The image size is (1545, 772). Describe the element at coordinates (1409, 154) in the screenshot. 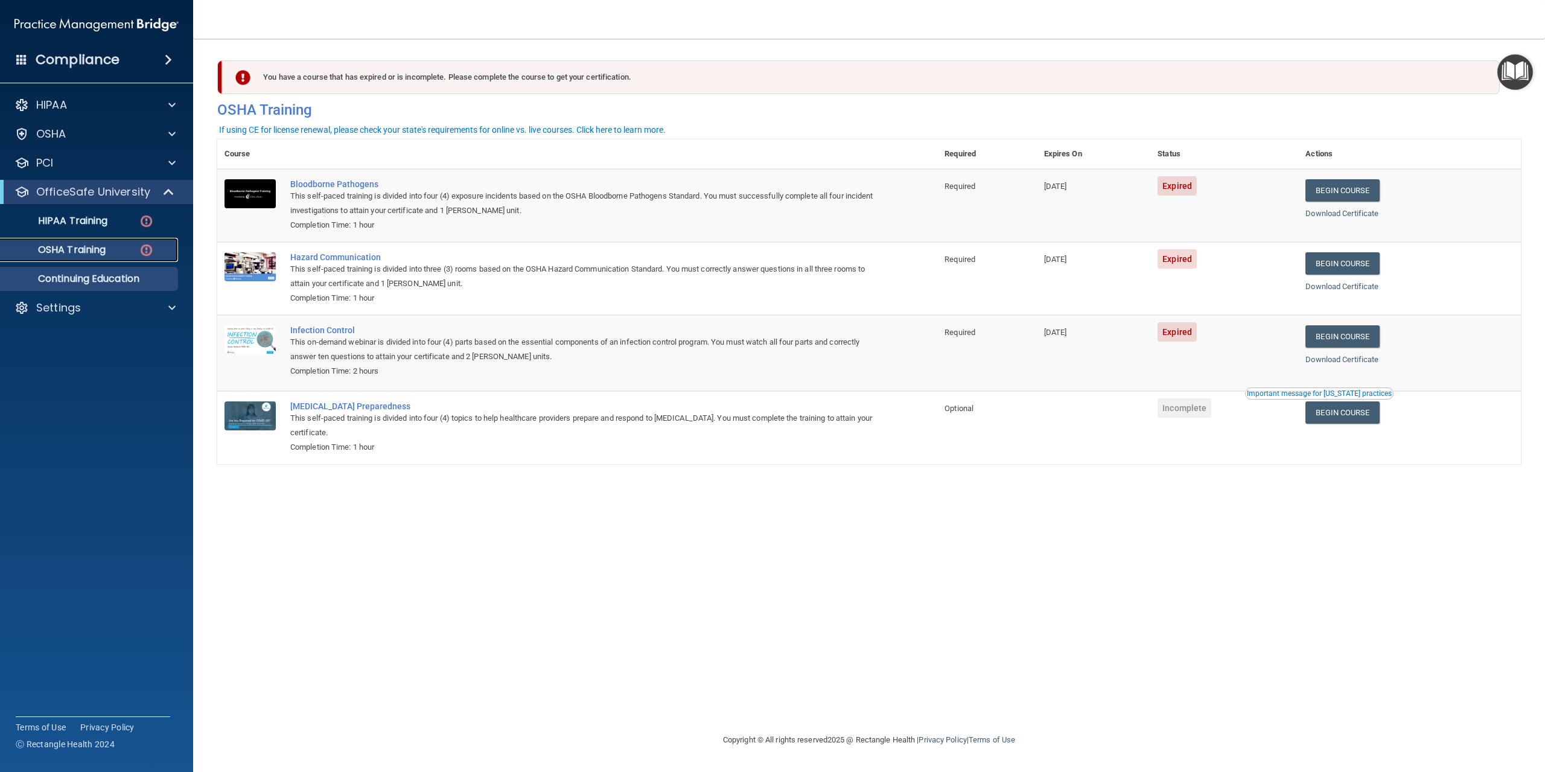

I see `th: Actions` at that location.